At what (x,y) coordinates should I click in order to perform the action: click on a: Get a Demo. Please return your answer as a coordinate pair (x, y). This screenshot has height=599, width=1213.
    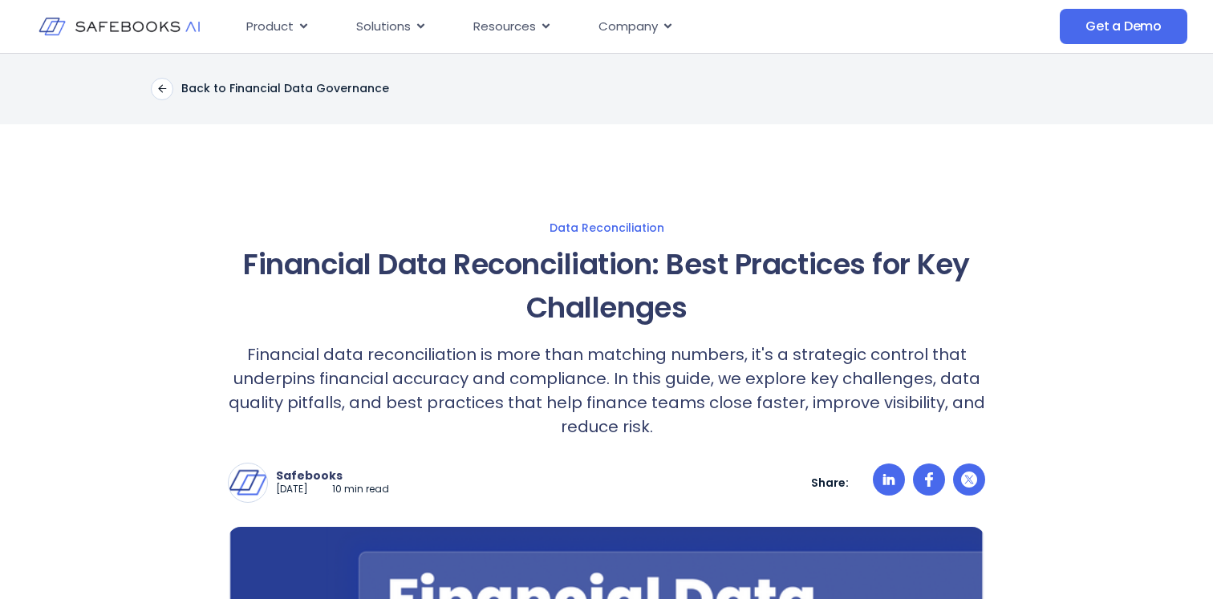
    Looking at the image, I should click on (1123, 26).